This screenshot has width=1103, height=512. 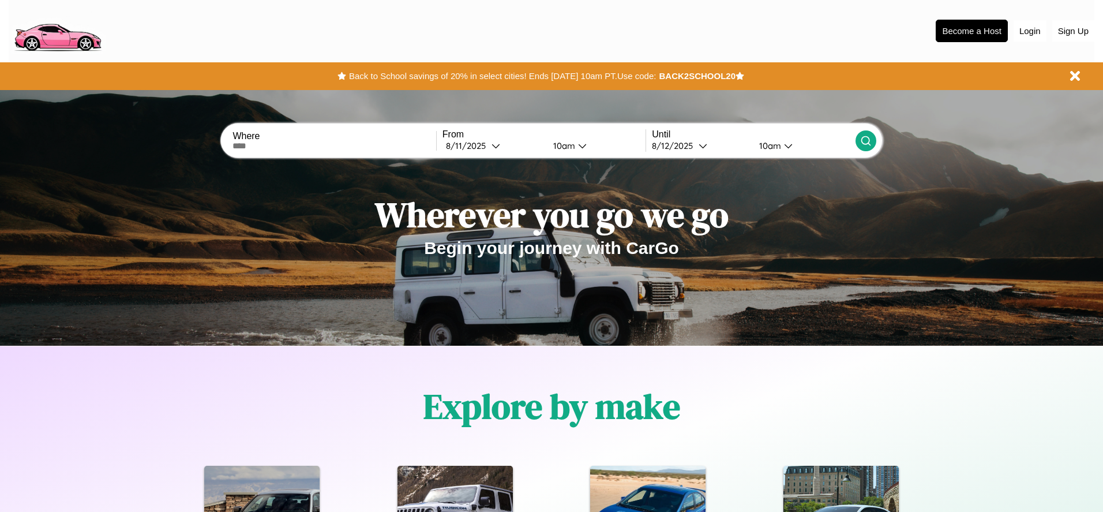 What do you see at coordinates (57, 30) in the screenshot?
I see `img: logo` at bounding box center [57, 30].